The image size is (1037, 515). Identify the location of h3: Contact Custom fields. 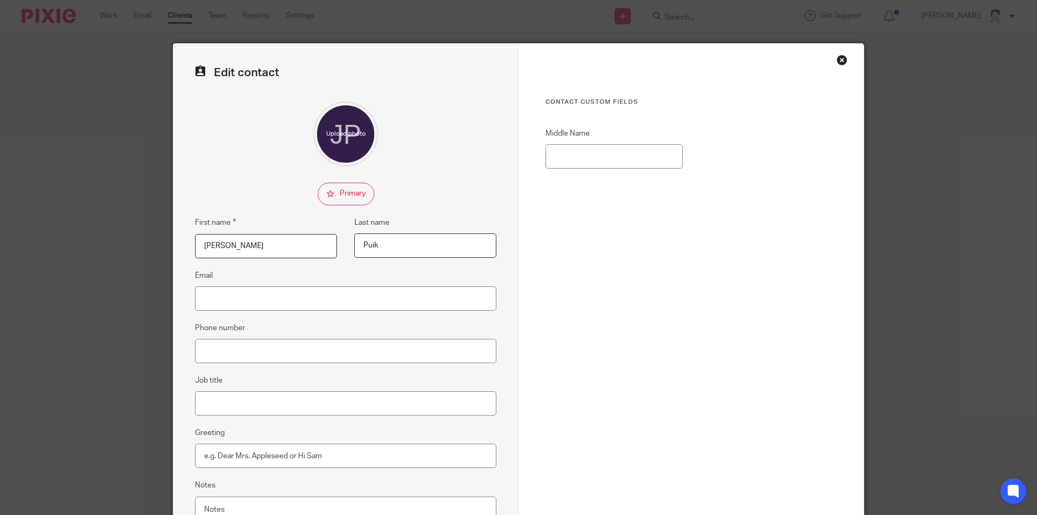
(691, 102).